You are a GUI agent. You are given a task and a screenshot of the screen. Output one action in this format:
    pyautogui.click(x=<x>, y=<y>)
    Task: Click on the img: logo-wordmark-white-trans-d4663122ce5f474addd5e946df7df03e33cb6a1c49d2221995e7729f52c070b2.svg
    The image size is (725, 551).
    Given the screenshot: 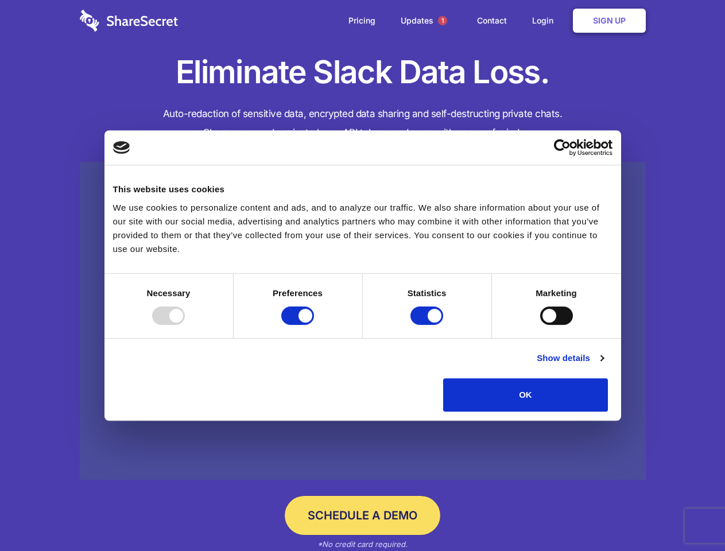 What is the action you would take?
    pyautogui.click(x=129, y=21)
    